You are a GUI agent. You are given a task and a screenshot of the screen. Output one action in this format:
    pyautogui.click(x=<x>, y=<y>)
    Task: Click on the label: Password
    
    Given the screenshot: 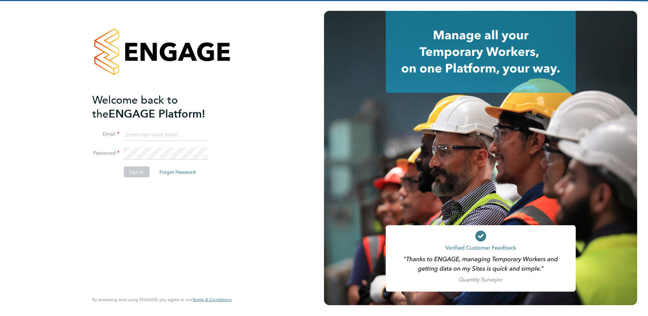 What is the action you would take?
    pyautogui.click(x=106, y=153)
    